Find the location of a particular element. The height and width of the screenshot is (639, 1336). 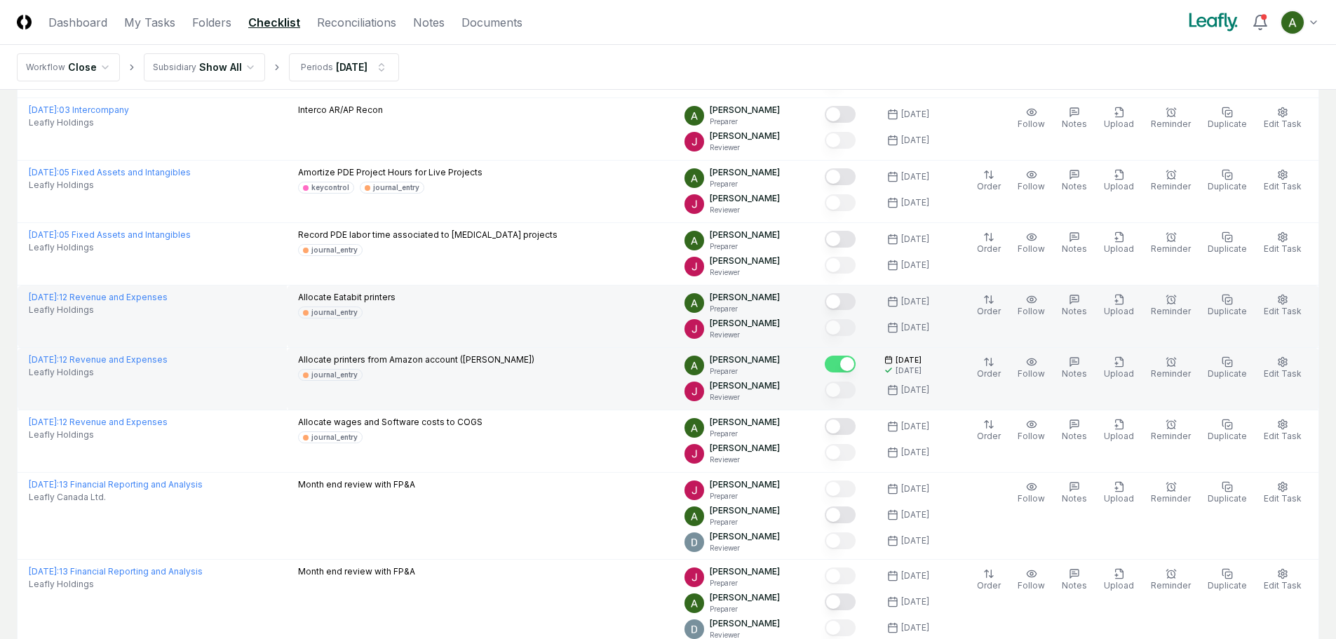

div: journal_entry is located at coordinates (335, 437).